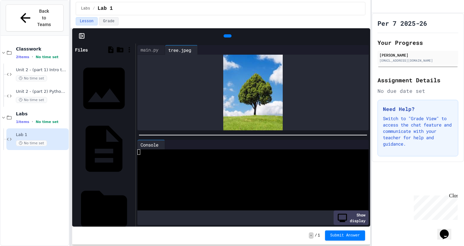 This screenshot has height=246, width=464. I want to click on span: 2 items, so click(23, 57).